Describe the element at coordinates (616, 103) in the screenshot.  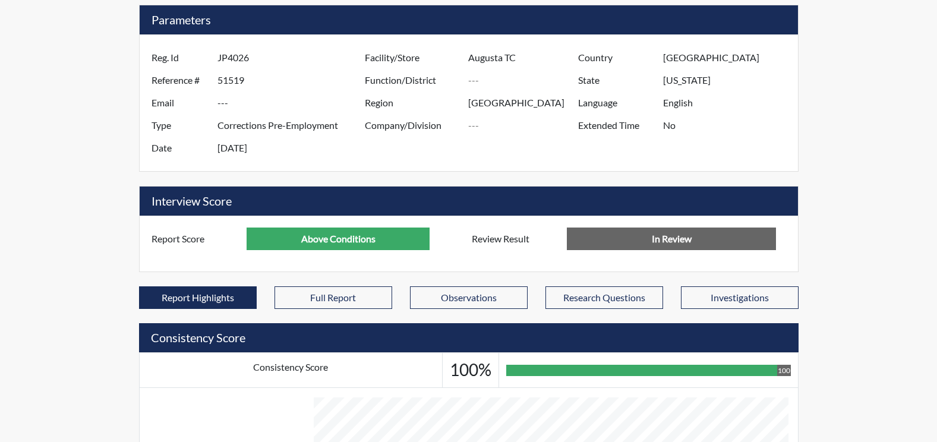
I see `label: Language` at that location.